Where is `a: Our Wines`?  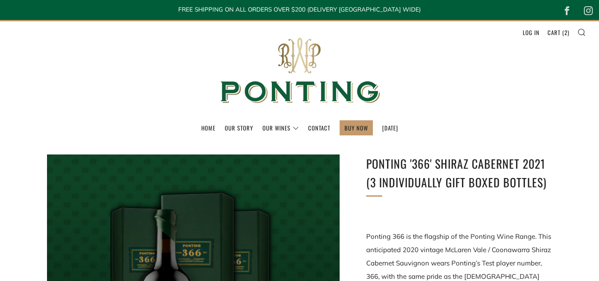
a: Our Wines is located at coordinates (281, 128).